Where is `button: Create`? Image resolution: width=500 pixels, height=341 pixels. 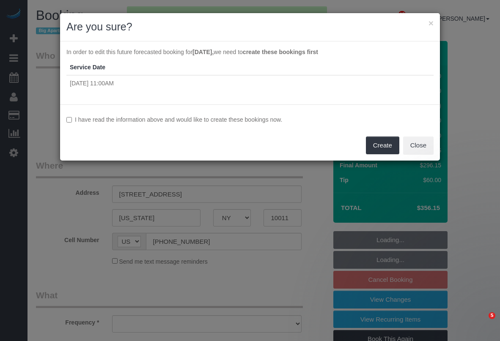
button: Create is located at coordinates (382, 145).